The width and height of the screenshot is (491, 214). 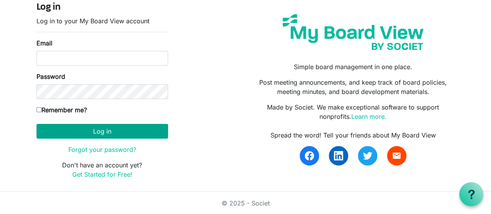 I want to click on input: Remember me?, so click(x=39, y=109).